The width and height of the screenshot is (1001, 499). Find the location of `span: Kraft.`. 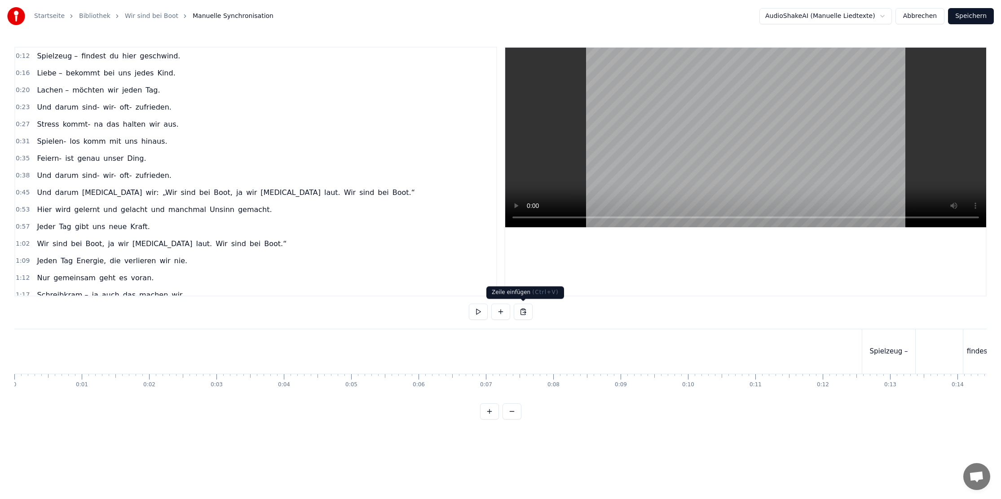

span: Kraft. is located at coordinates (140, 226).